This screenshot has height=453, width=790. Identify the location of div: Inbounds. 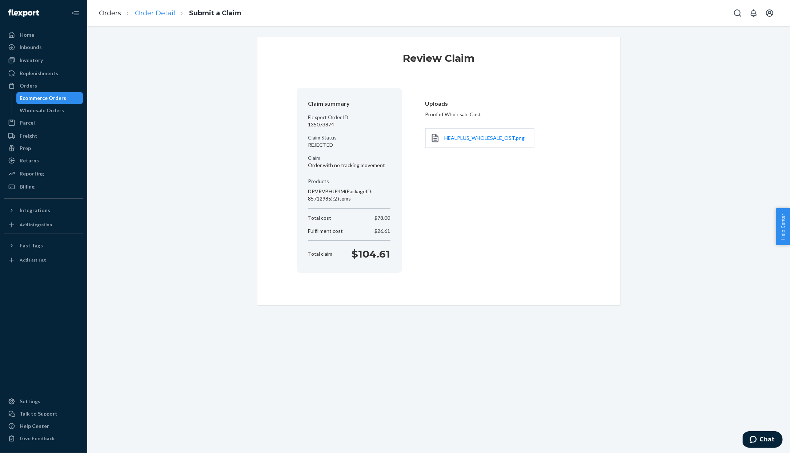
(31, 47).